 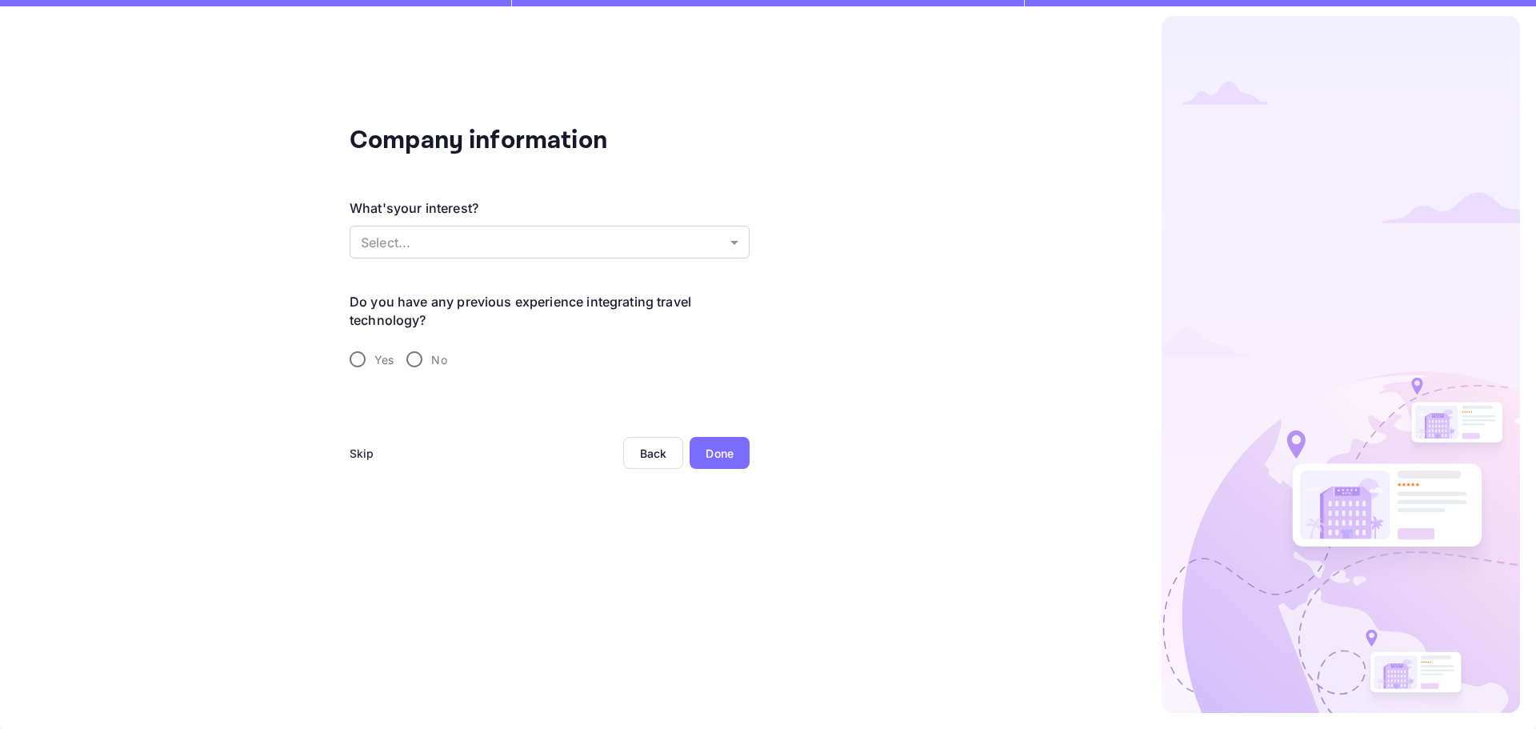 What do you see at coordinates (719, 453) in the screenshot?
I see `div: Done` at bounding box center [719, 453].